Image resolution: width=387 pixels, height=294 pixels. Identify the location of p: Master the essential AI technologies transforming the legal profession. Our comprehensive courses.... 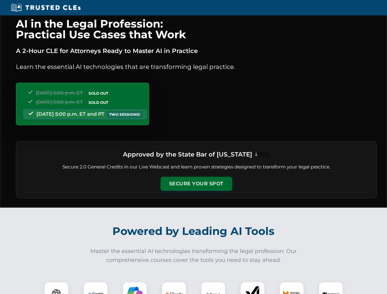
(194, 256).